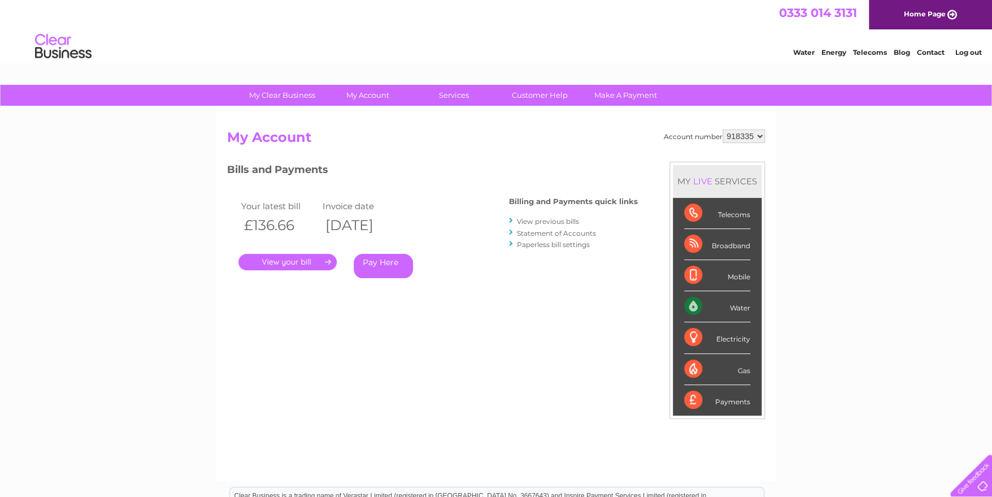  Describe the element at coordinates (968, 52) in the screenshot. I see `a: Log out` at that location.